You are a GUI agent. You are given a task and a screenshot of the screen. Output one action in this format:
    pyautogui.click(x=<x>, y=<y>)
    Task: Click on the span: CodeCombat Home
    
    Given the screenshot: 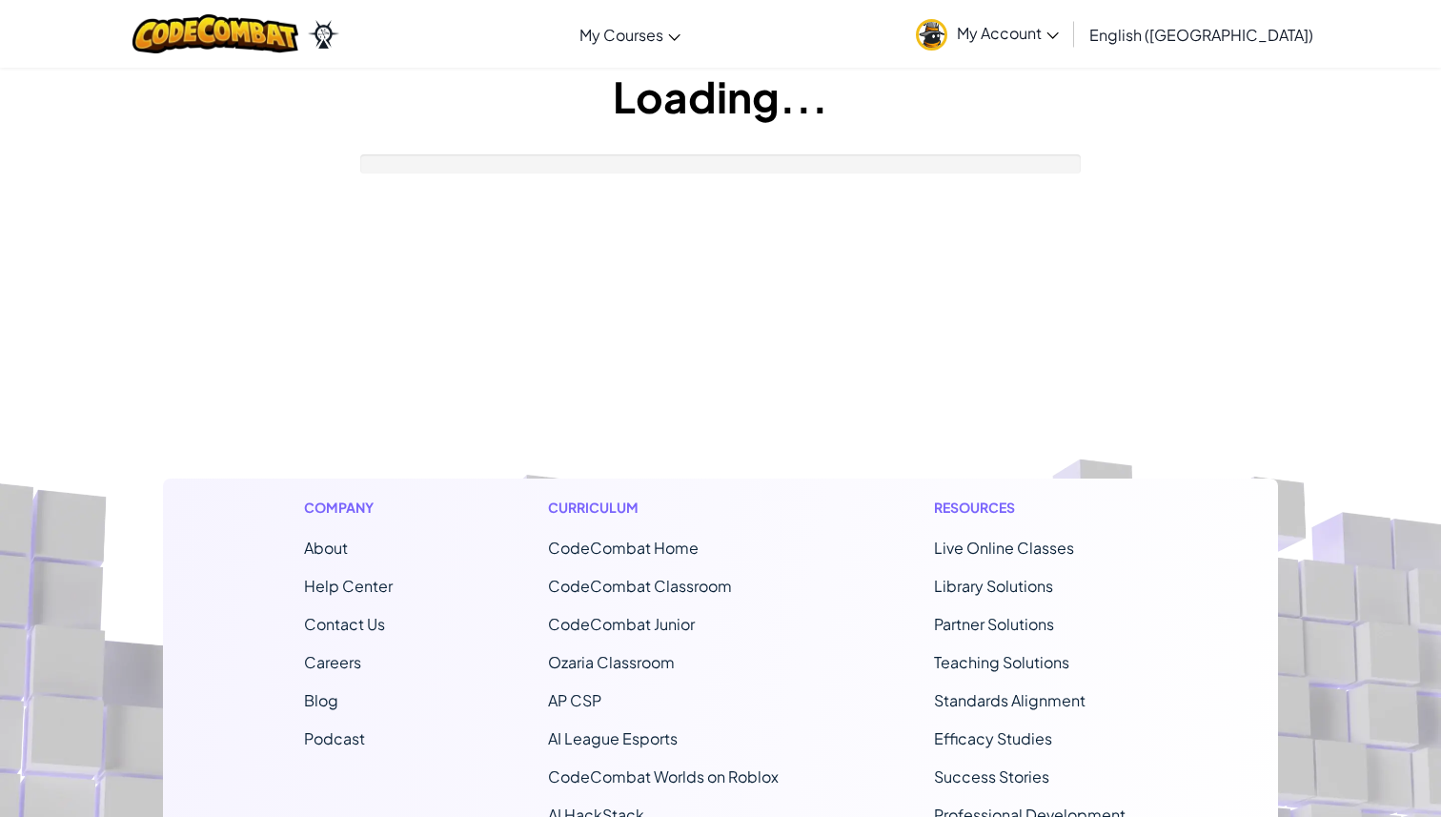 What is the action you would take?
    pyautogui.click(x=623, y=547)
    